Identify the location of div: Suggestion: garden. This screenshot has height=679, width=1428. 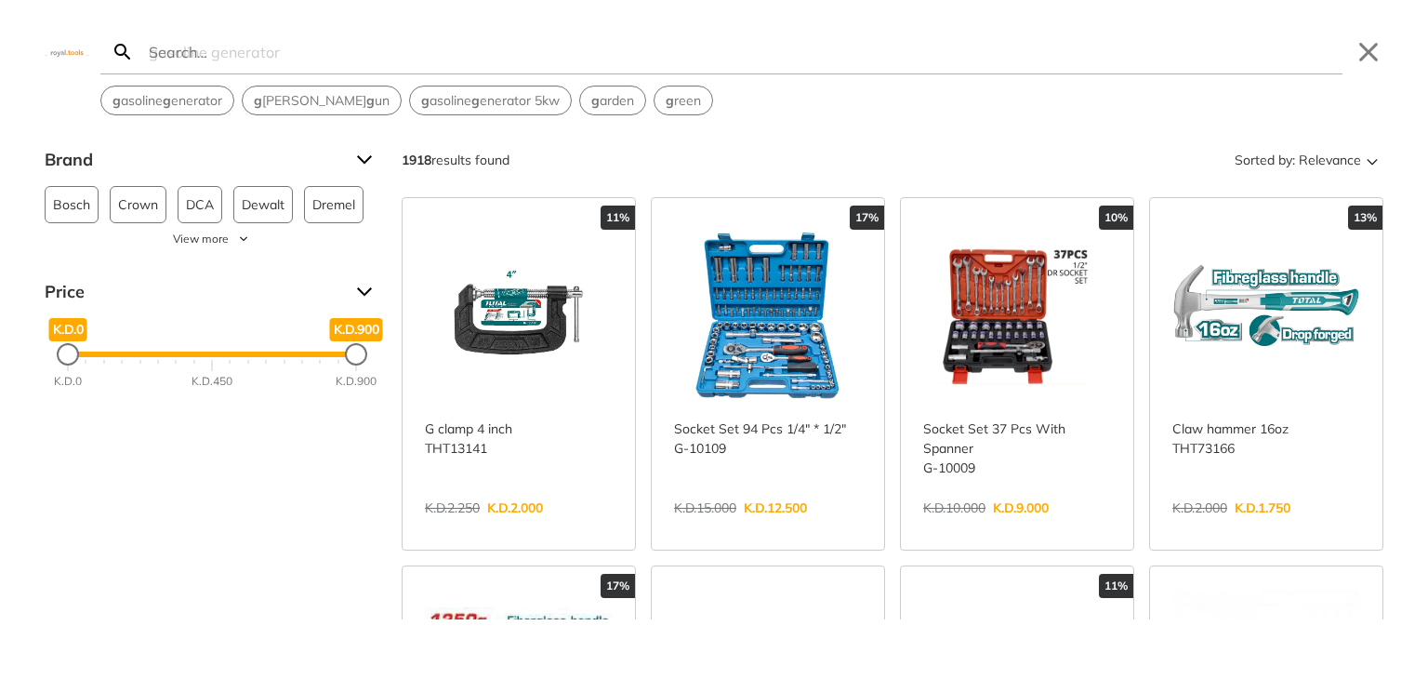
(613, 100).